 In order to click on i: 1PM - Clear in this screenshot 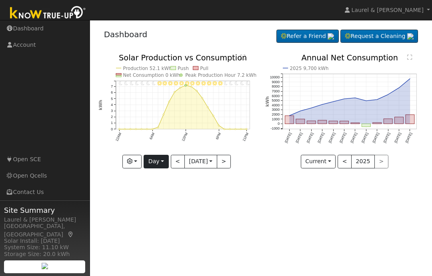, I will do `click(192, 83)`.